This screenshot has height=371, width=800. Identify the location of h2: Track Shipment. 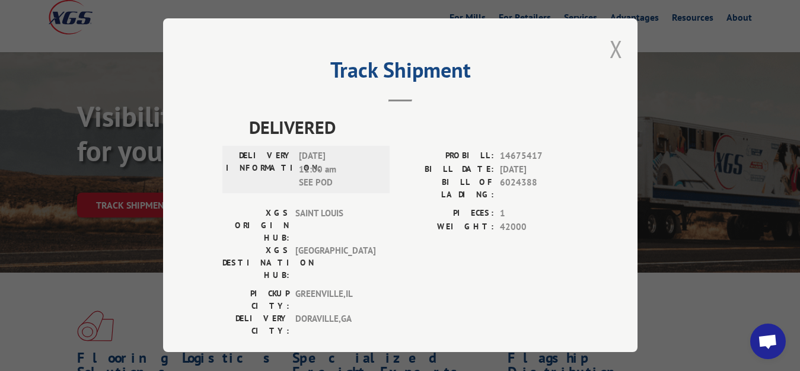
(400, 73).